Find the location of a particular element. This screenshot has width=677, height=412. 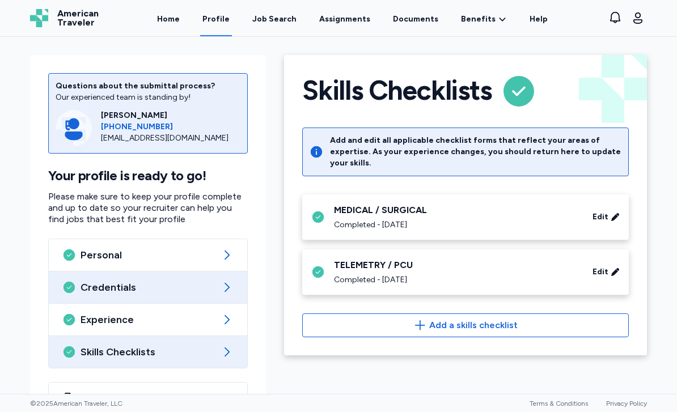

div: TELEMETRY / PCU is located at coordinates (457, 265).